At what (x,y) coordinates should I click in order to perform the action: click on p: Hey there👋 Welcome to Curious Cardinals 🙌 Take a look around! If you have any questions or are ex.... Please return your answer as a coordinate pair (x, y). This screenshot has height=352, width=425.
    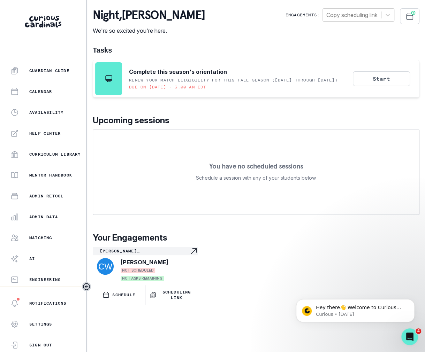
    Looking at the image, I should click on (75, 23).